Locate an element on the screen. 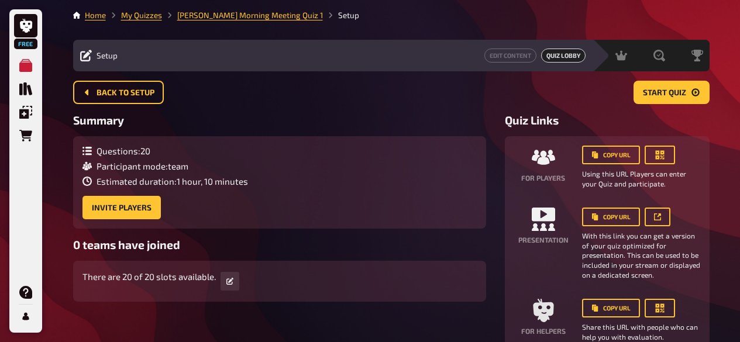  span: Start Quiz is located at coordinates (665, 93).